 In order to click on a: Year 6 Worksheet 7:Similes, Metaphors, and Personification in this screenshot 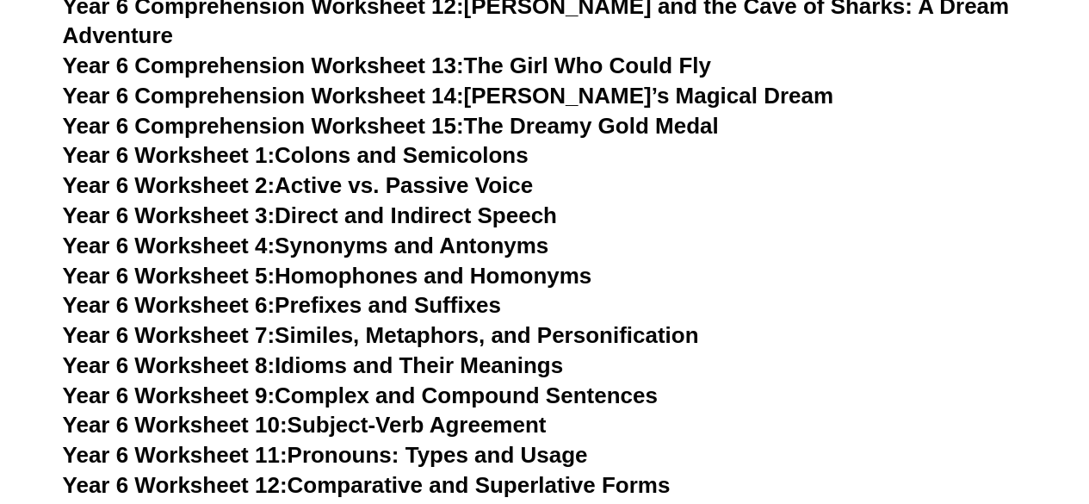, I will do `click(381, 335)`.